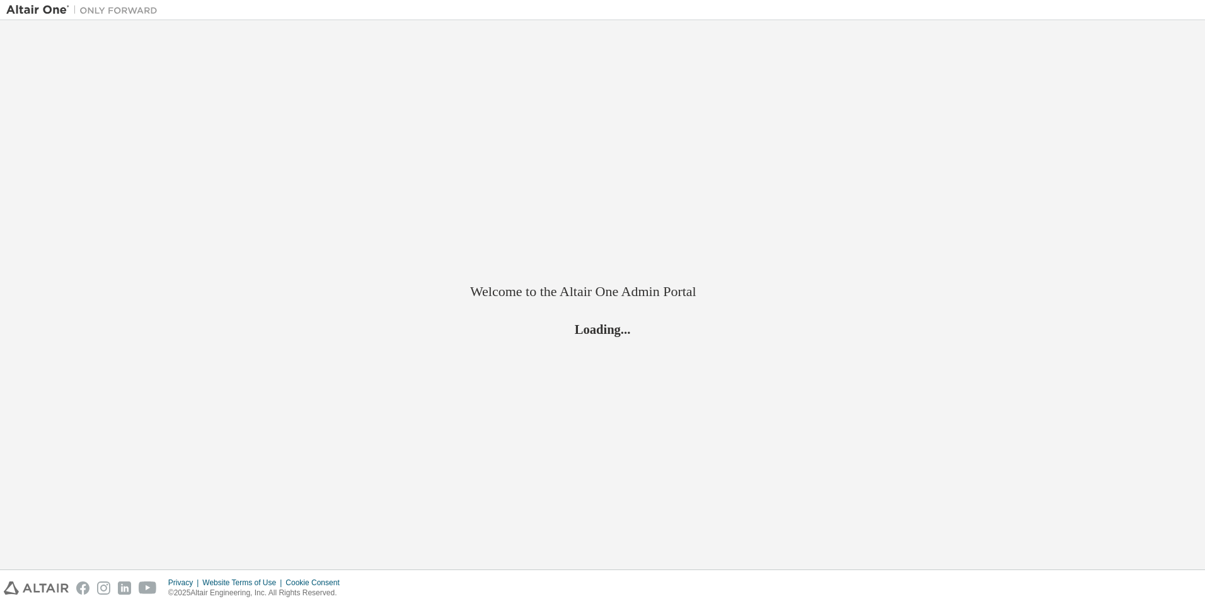 The width and height of the screenshot is (1205, 606). Describe the element at coordinates (244, 583) in the screenshot. I see `div: Website Terms of Use` at that location.